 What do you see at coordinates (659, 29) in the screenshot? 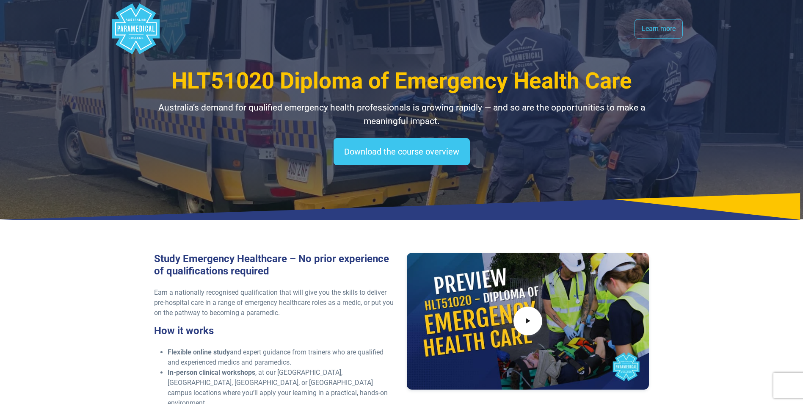
I see `a: Learn more` at bounding box center [659, 29].